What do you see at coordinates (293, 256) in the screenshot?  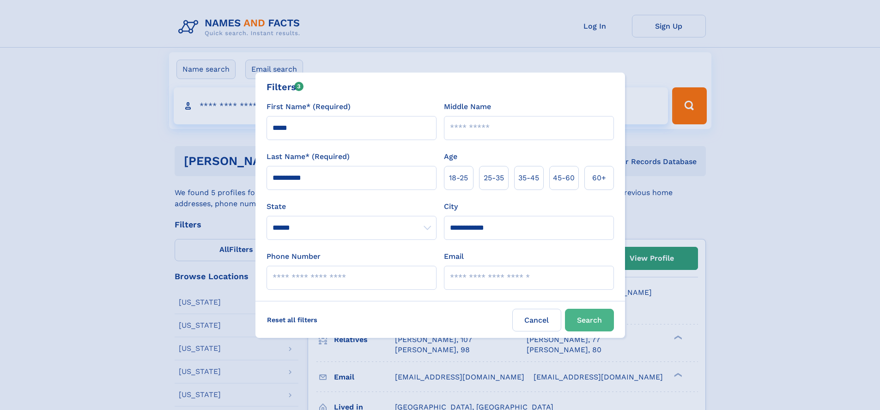 I see `label: Phone Number` at bounding box center [293, 256].